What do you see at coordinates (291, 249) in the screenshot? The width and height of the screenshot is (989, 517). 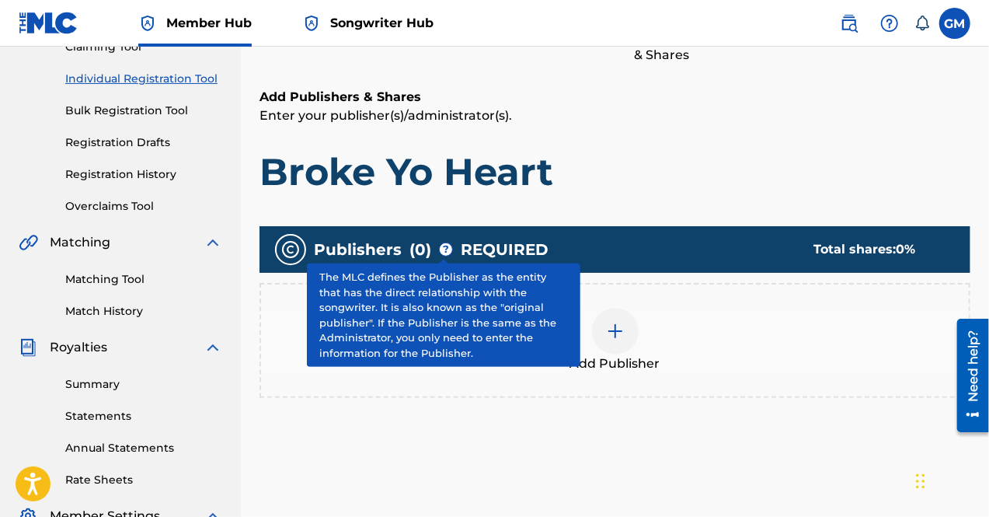 I see `img: publishers` at bounding box center [291, 249].